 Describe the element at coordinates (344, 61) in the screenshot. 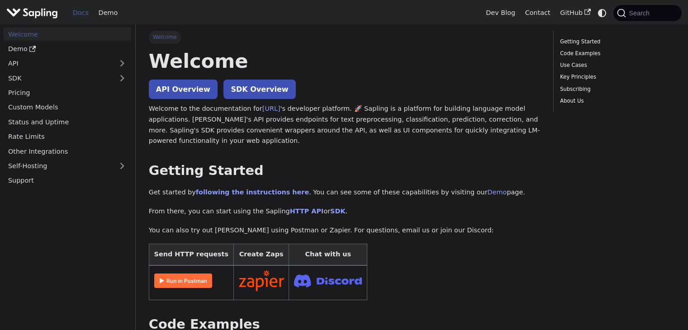

I see `h1: Welcome` at that location.